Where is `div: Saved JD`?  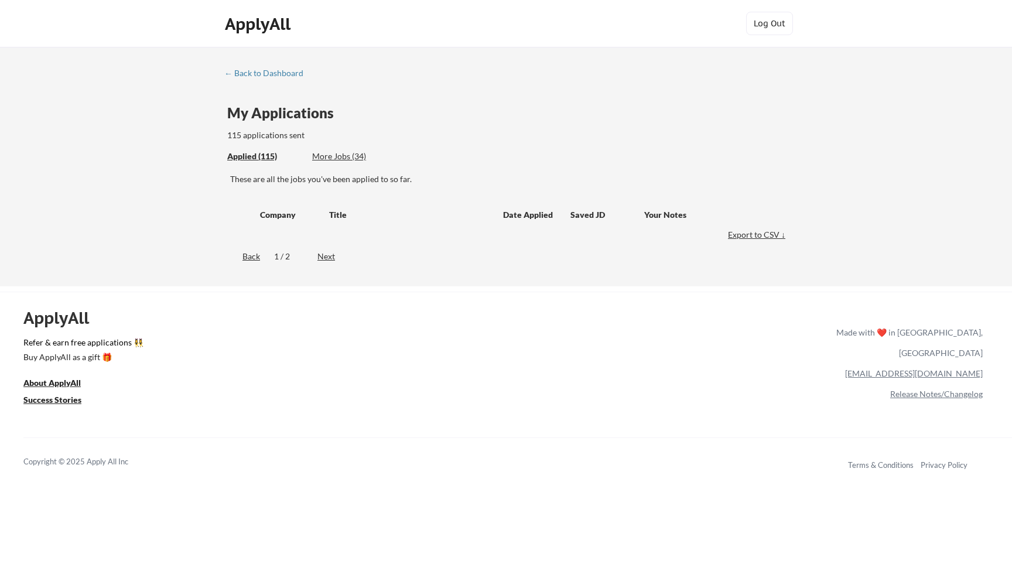
div: Saved JD is located at coordinates (607, 214).